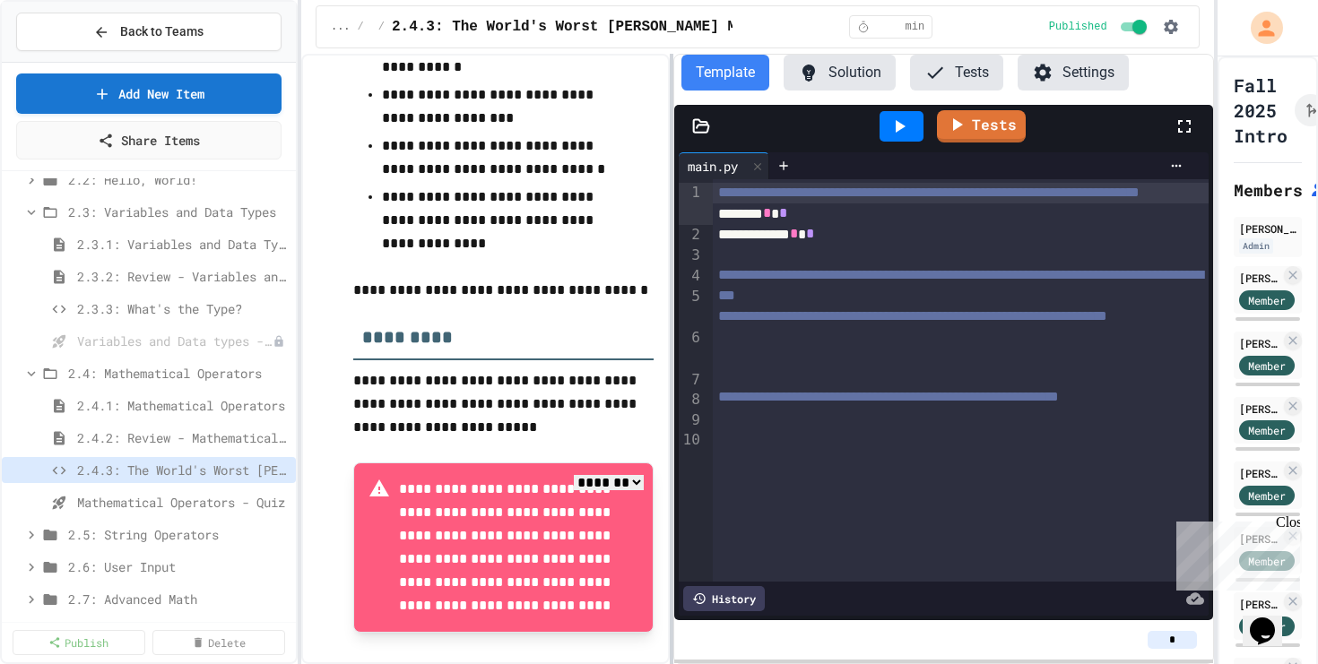 This screenshot has height=664, width=1318. Describe the element at coordinates (1268, 190) in the screenshot. I see `h2: Members` at that location.